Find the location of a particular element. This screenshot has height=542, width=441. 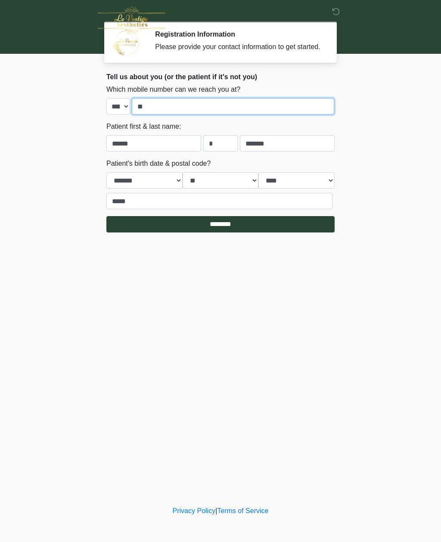

img: Le Vestige Aesthetics Logo is located at coordinates (131, 21).